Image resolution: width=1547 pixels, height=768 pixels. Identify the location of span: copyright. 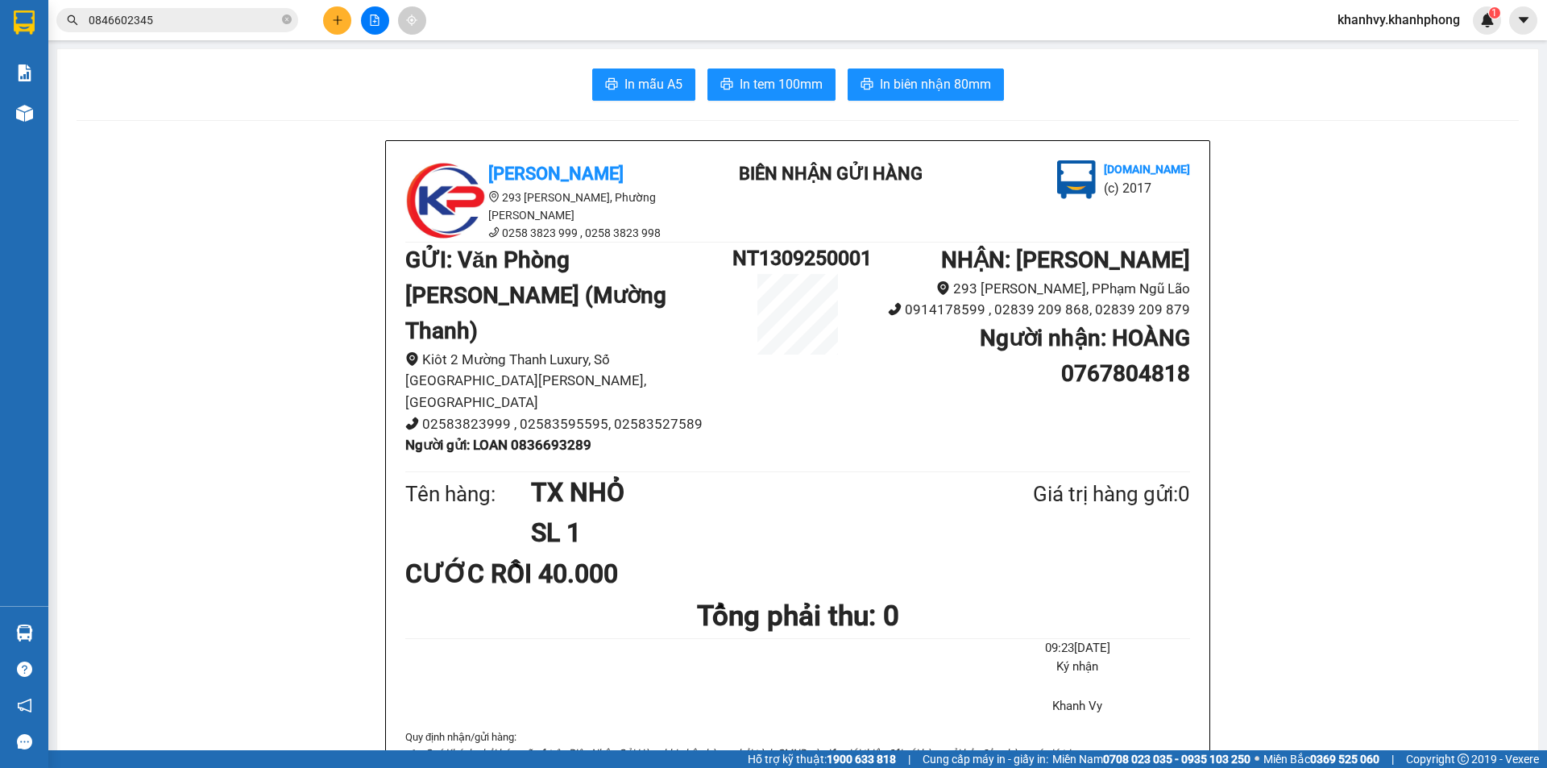
(1463, 759).